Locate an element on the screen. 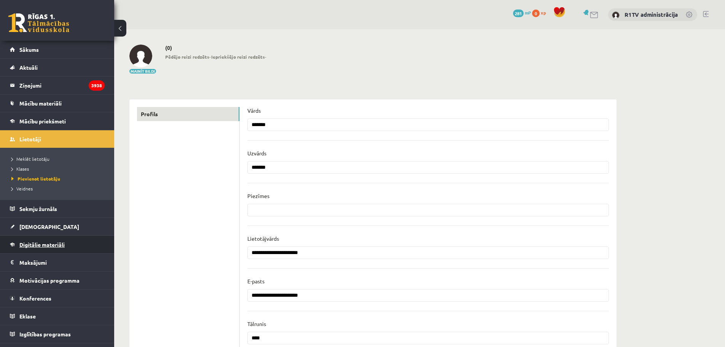 The width and height of the screenshot is (725, 347). a: Rīgas 1. Tālmācības vidusskola is located at coordinates (39, 23).